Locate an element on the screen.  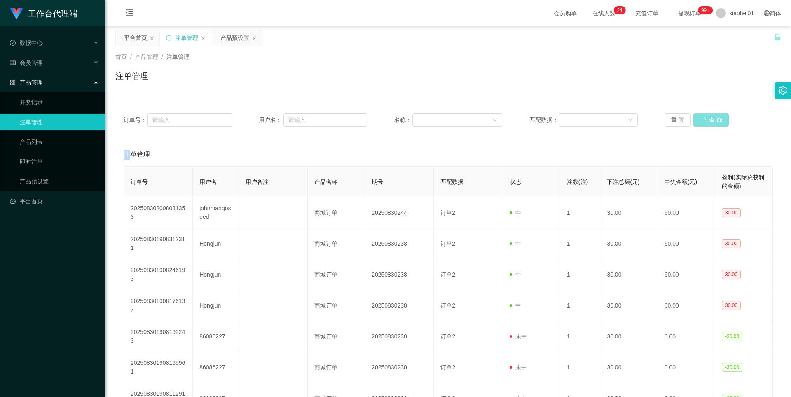
p: 2 is located at coordinates (618, 10).